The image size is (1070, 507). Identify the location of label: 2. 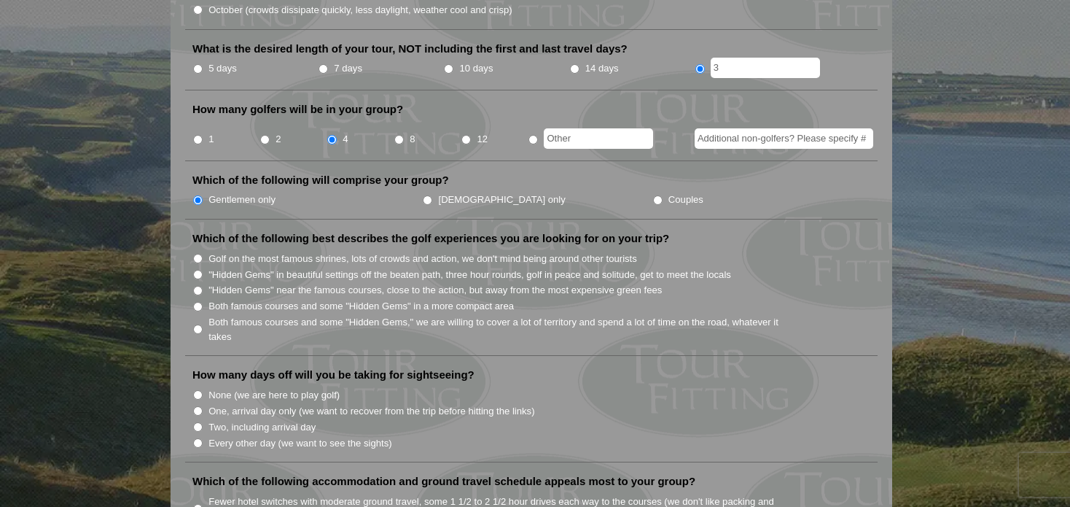
(278, 139).